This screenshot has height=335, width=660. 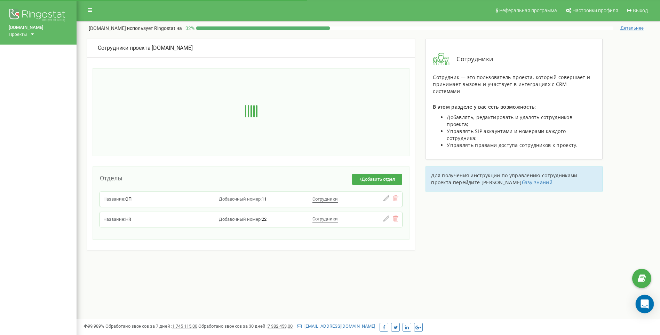 I want to click on span: Обработано звонков за 30 дней :, so click(x=245, y=326).